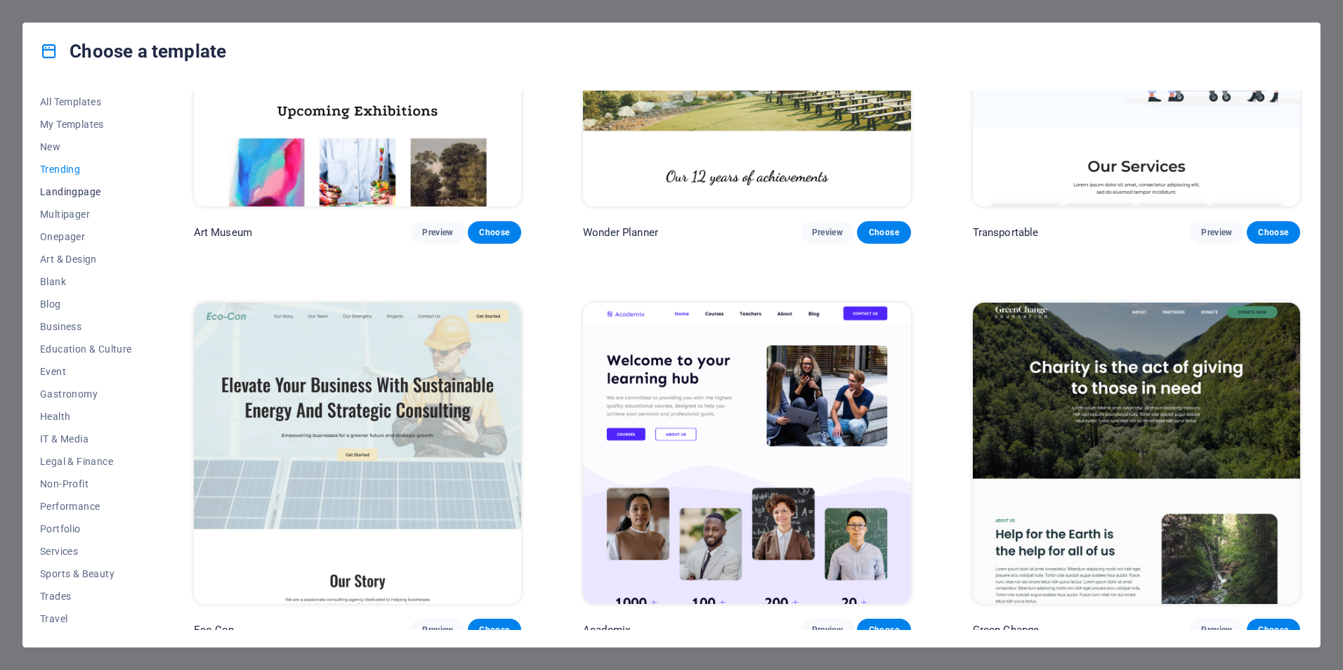  I want to click on button: Event, so click(86, 371).